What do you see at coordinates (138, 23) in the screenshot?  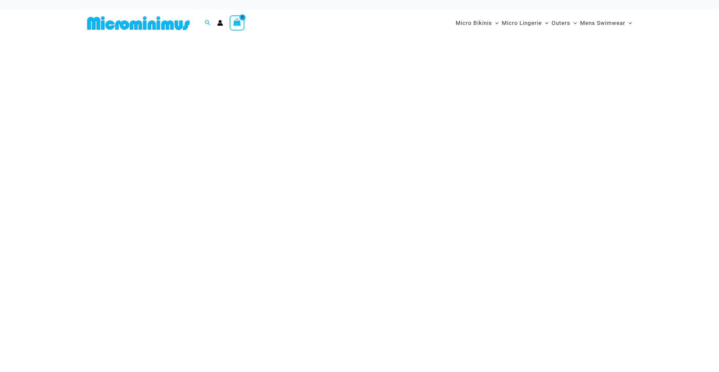 I see `img: MM SHOP LOGO FLAT` at bounding box center [138, 23].